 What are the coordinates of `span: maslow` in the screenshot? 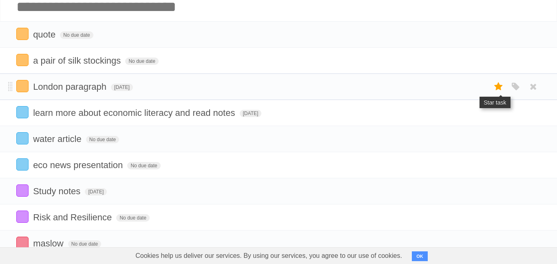 It's located at (49, 243).